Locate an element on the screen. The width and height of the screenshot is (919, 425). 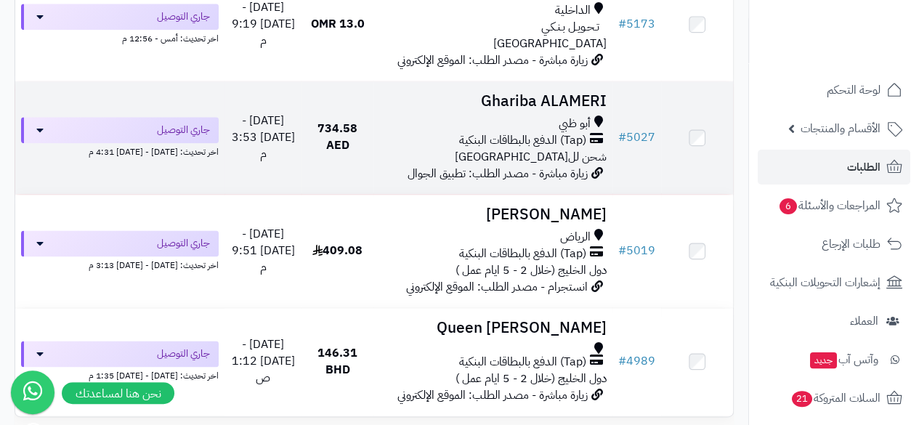
a: #5173 is located at coordinates (636, 24).